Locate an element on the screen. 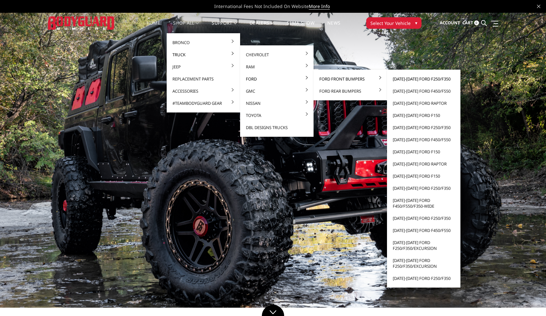  a: shop all is located at coordinates (186, 27).